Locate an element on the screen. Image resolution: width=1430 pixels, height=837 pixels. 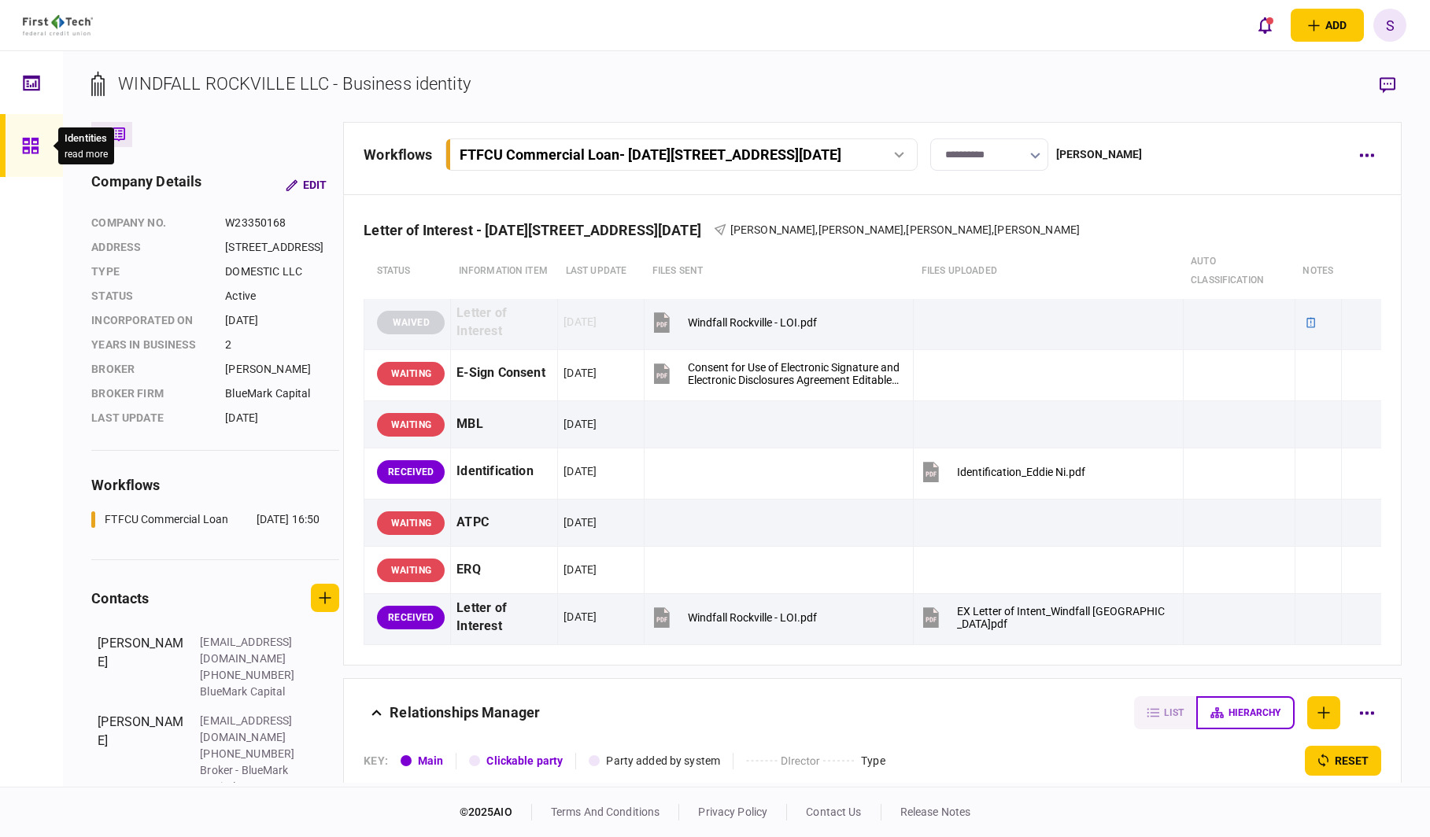
div: last update is located at coordinates (150, 418).